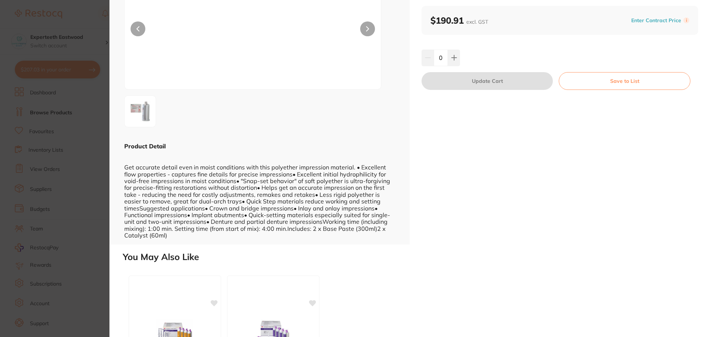  What do you see at coordinates (459, 20) in the screenshot?
I see `b: $190.91` at bounding box center [459, 20].